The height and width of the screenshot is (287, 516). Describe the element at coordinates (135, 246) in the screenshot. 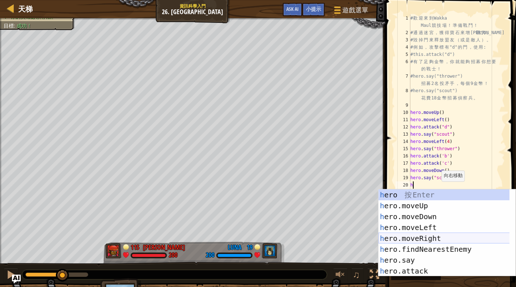

I see `div: 115` at that location.